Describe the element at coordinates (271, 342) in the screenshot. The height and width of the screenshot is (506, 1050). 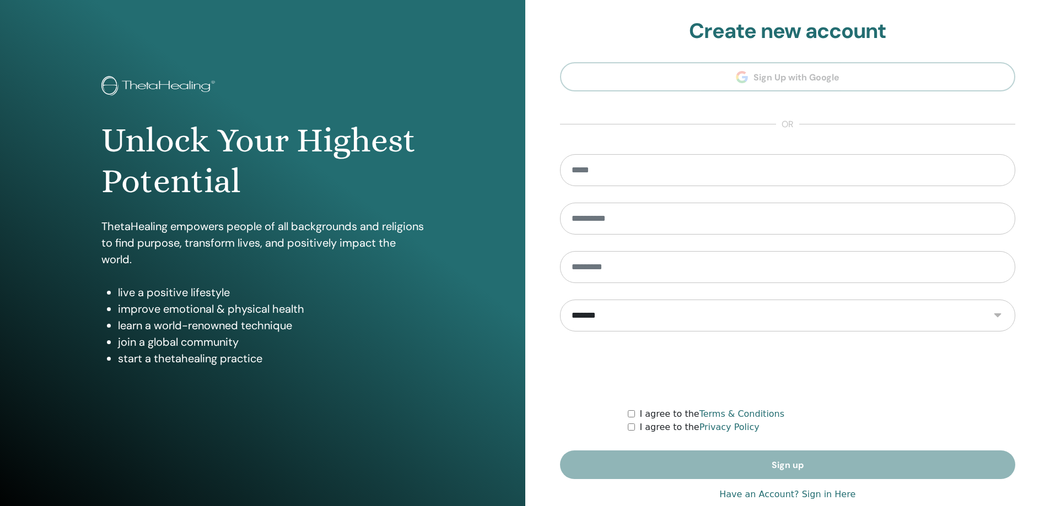
I see `li: join a global community` at that location.